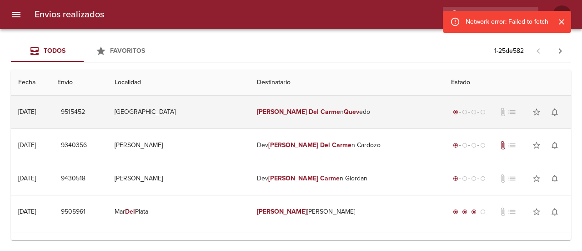  What do you see at coordinates (16, 15) in the screenshot?
I see `button: menu` at bounding box center [16, 15].